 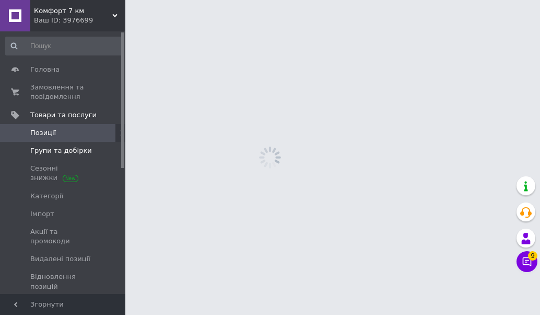 What do you see at coordinates (42, 214) in the screenshot?
I see `span: Імпорт` at bounding box center [42, 214].